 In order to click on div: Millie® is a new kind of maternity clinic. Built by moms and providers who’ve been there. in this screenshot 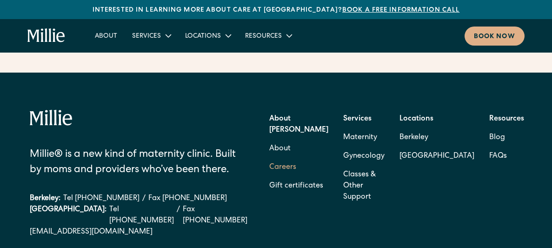, I will do `click(139, 163)`.